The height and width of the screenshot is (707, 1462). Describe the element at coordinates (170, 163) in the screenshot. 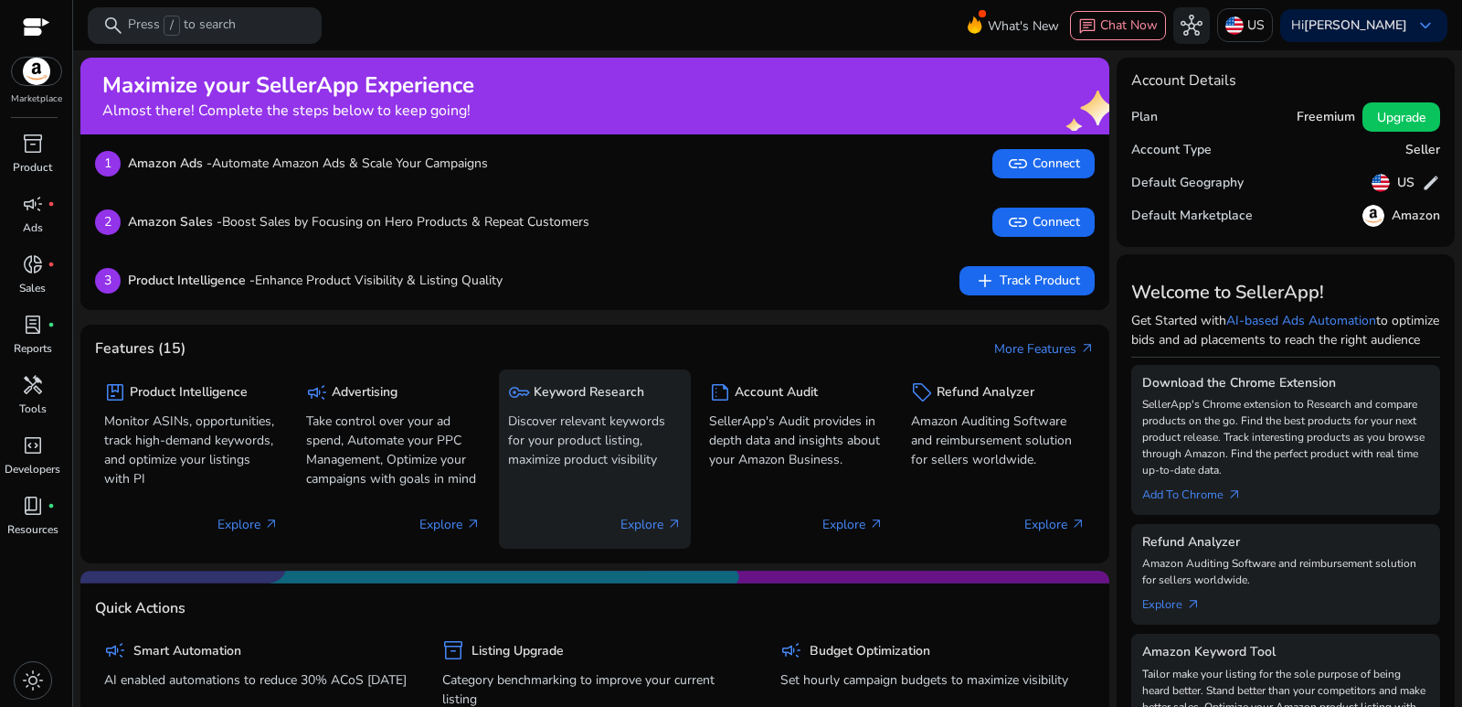

I see `b: Amazon Ads -` at that location.